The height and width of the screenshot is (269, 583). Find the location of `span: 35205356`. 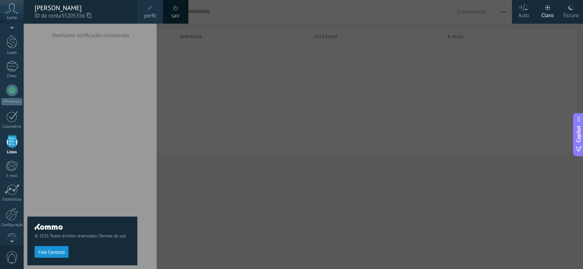

span: 35205356 is located at coordinates (76, 16).